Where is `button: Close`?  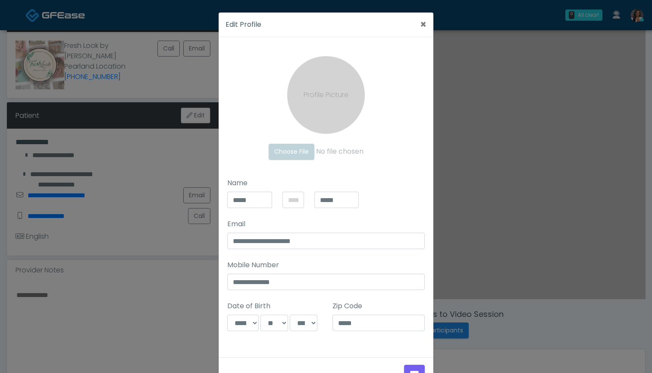 button: Close is located at coordinates (423, 25).